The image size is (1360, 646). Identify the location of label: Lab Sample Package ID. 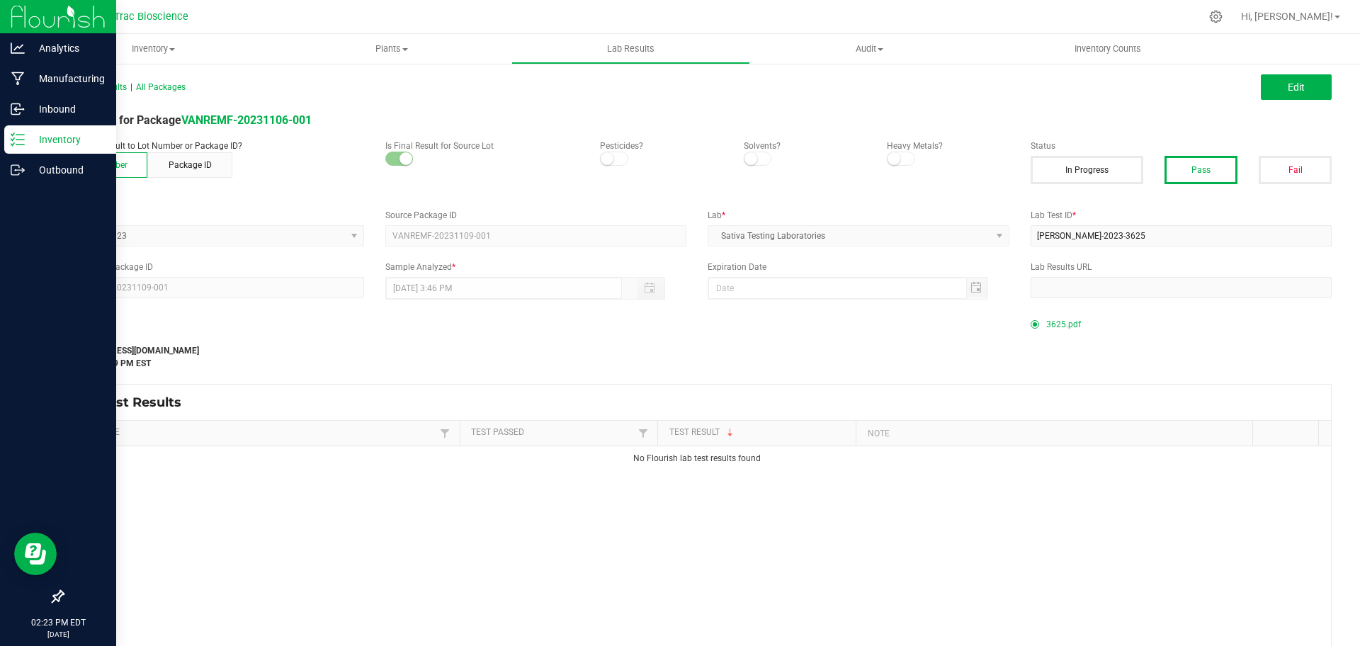
(213, 267).